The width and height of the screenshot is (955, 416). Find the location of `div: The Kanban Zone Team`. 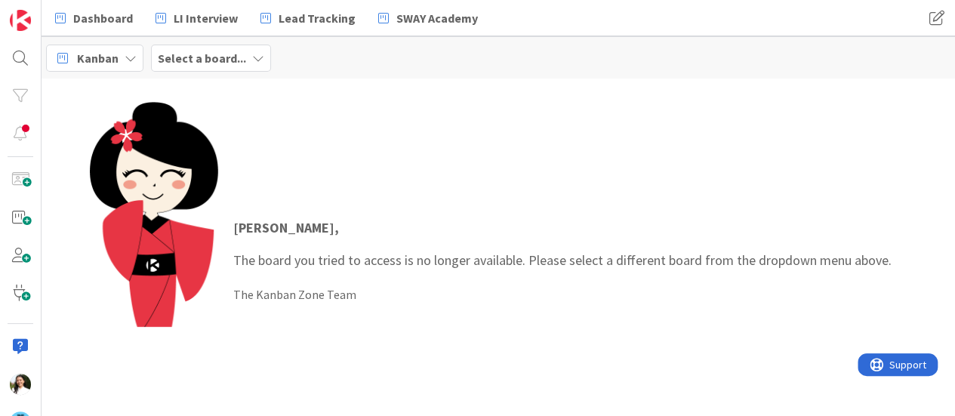

div: The Kanban Zone Team is located at coordinates (562, 294).